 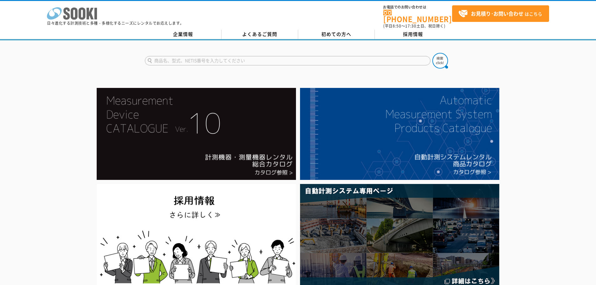 I want to click on img: btn_search.png, so click(x=440, y=61).